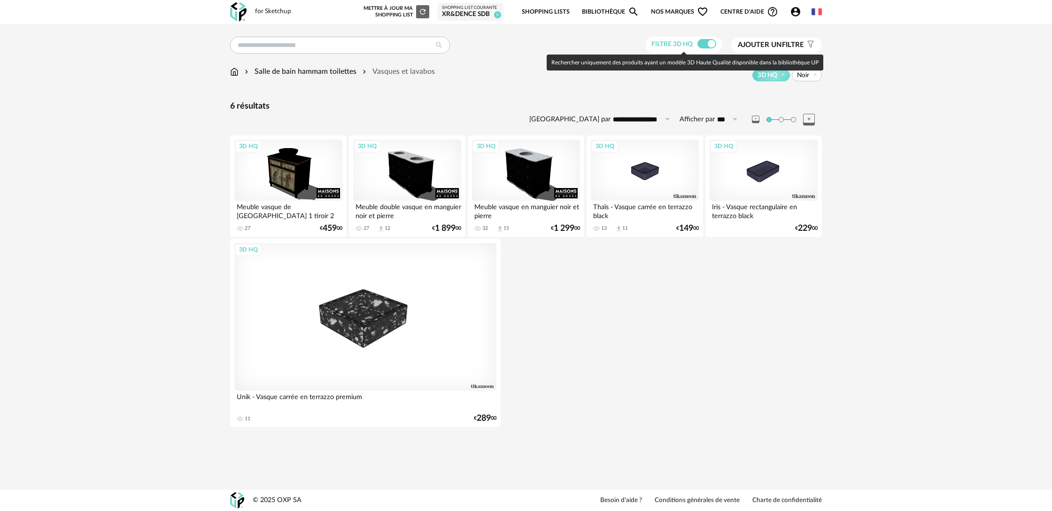 This screenshot has height=511, width=1052. What do you see at coordinates (771, 45) in the screenshot?
I see `span: filtre` at bounding box center [771, 45].